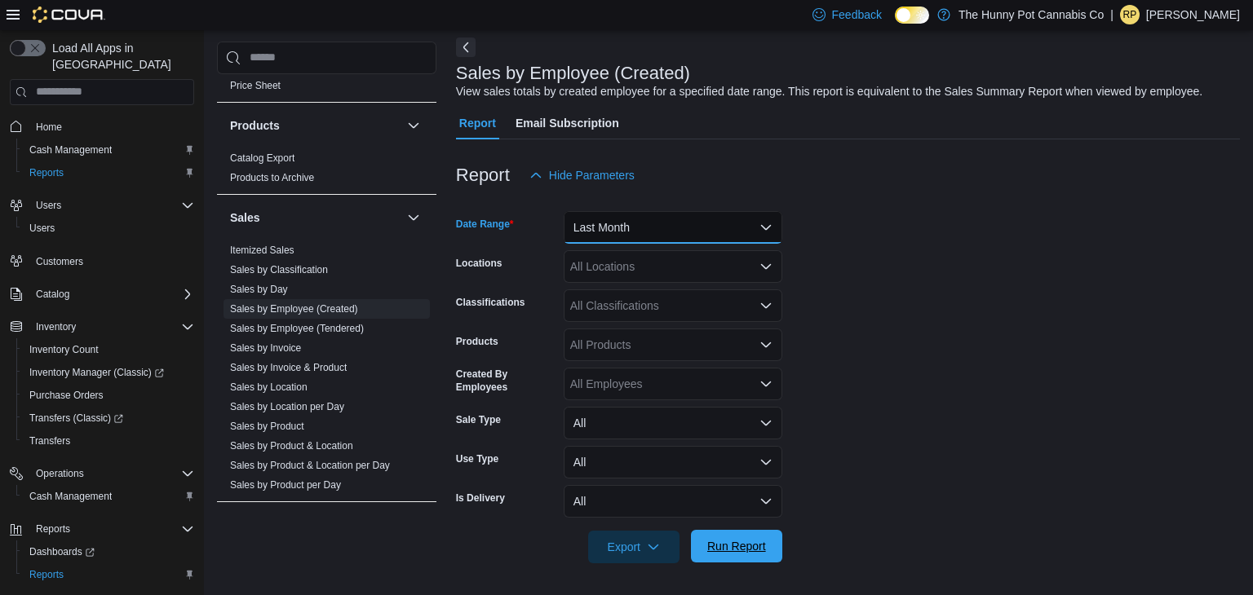 The image size is (1253, 595). What do you see at coordinates (258, 289) in the screenshot?
I see `a: Sales by Day` at bounding box center [258, 289].